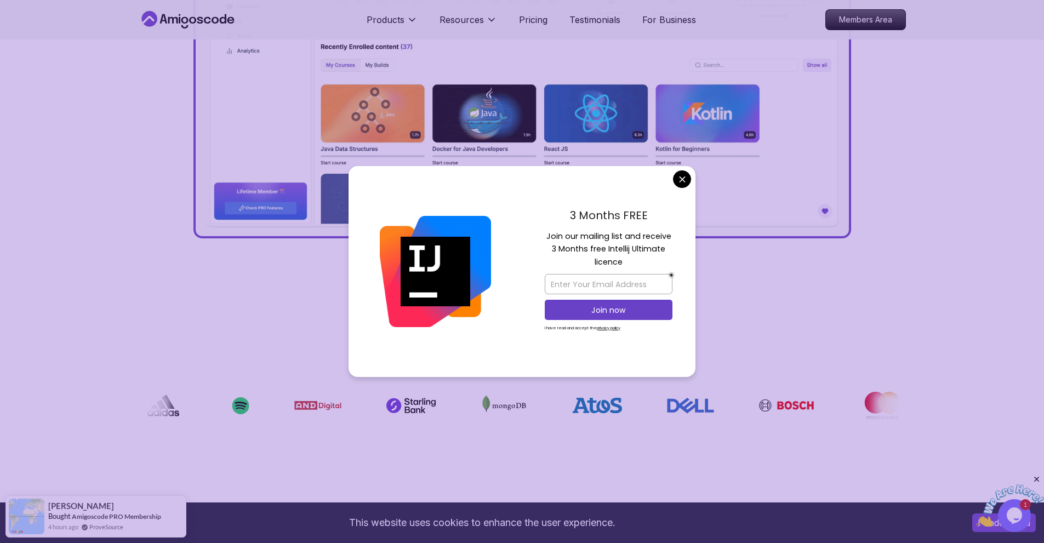 This screenshot has width=1044, height=543. What do you see at coordinates (392, 24) in the screenshot?
I see `button: Products` at bounding box center [392, 24].